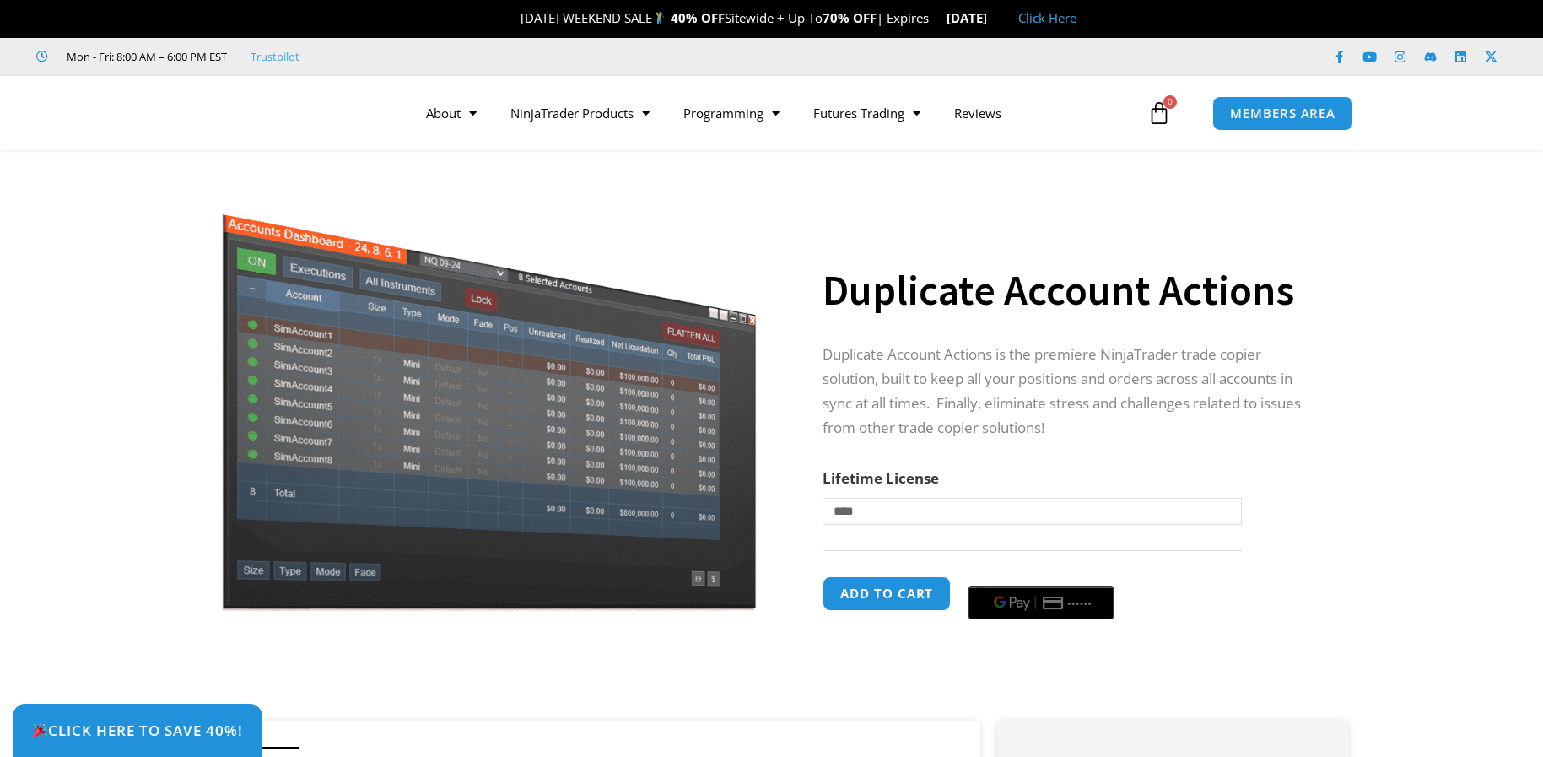  I want to click on strong: 70% OFF, so click(850, 18).